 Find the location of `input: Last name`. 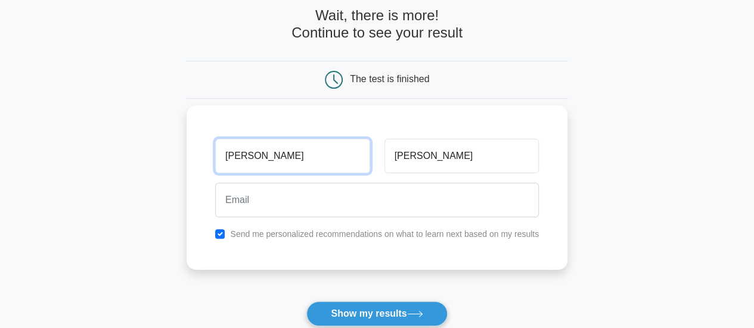

input: Last name is located at coordinates (461, 156).